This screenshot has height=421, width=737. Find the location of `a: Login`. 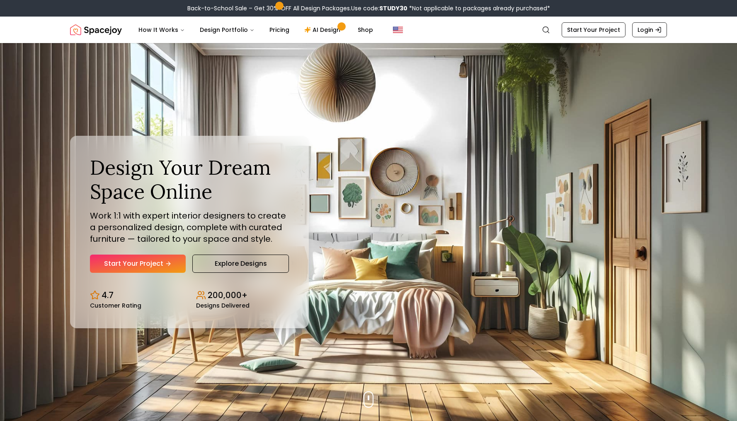

a: Login is located at coordinates (649, 30).